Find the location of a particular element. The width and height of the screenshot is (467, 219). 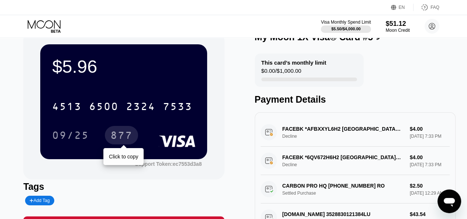

div: 2324 is located at coordinates (141, 107).